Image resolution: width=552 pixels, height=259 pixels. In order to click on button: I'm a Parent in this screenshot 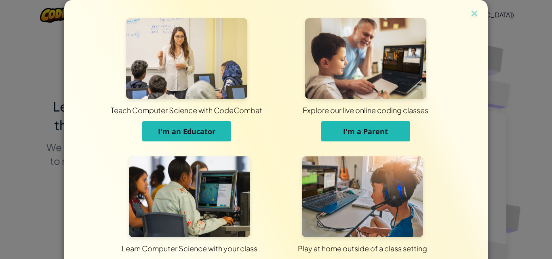, I will do `click(366, 131)`.